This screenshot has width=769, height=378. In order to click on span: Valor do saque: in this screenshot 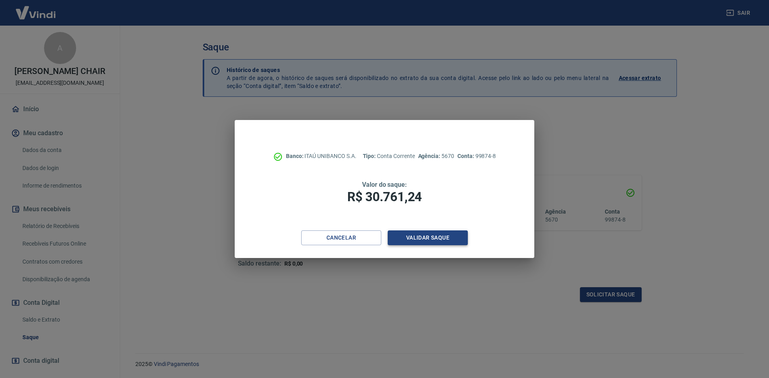, I will do `click(384, 185)`.